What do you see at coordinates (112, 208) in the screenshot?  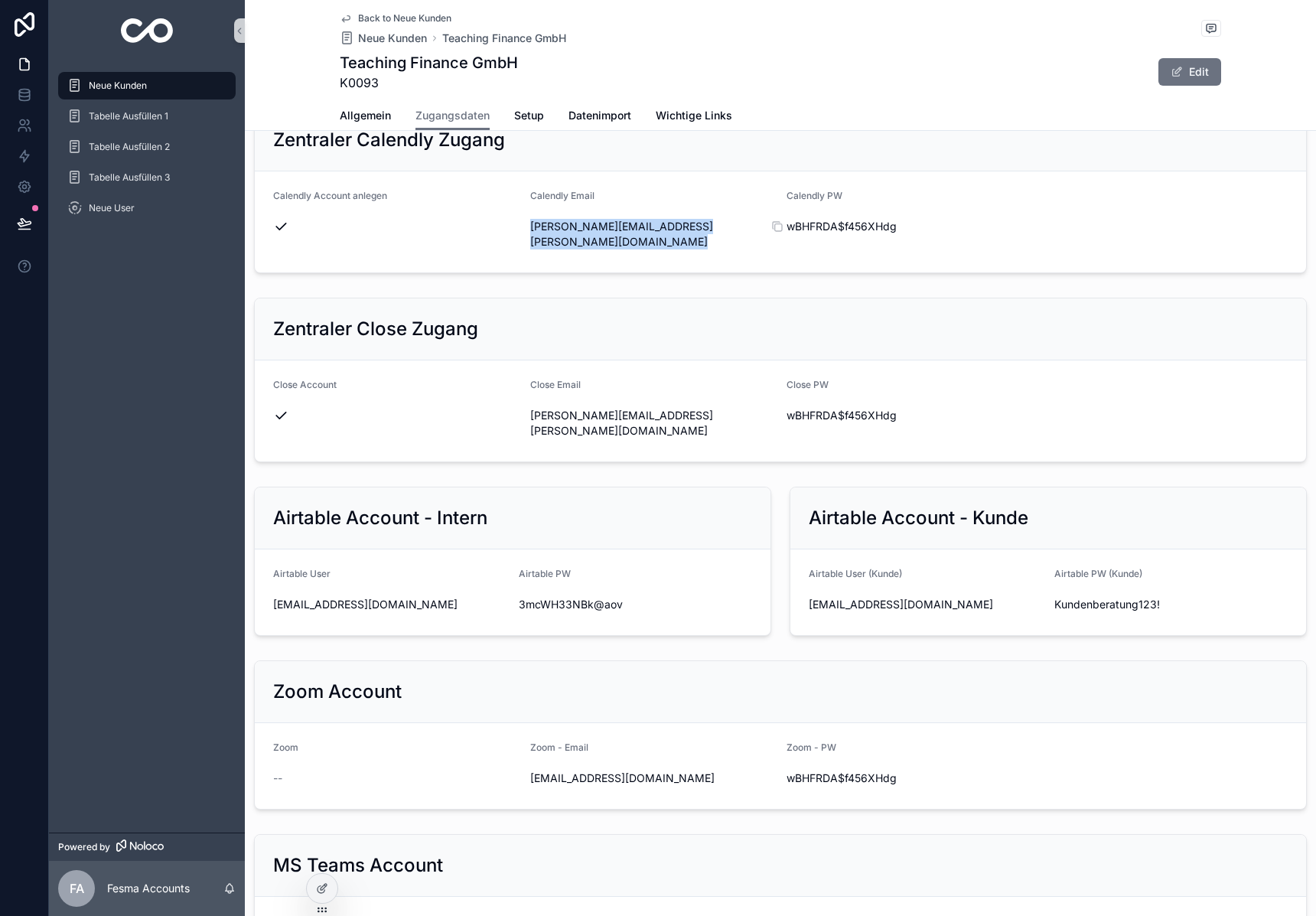 I see `span: Neue User` at bounding box center [112, 208].